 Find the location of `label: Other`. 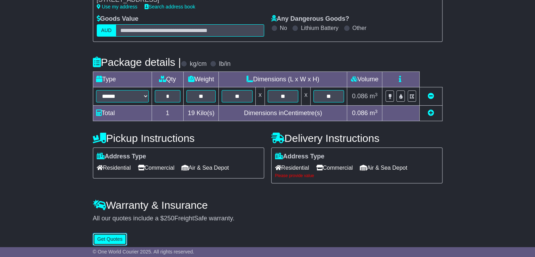

label: Other is located at coordinates (359, 28).